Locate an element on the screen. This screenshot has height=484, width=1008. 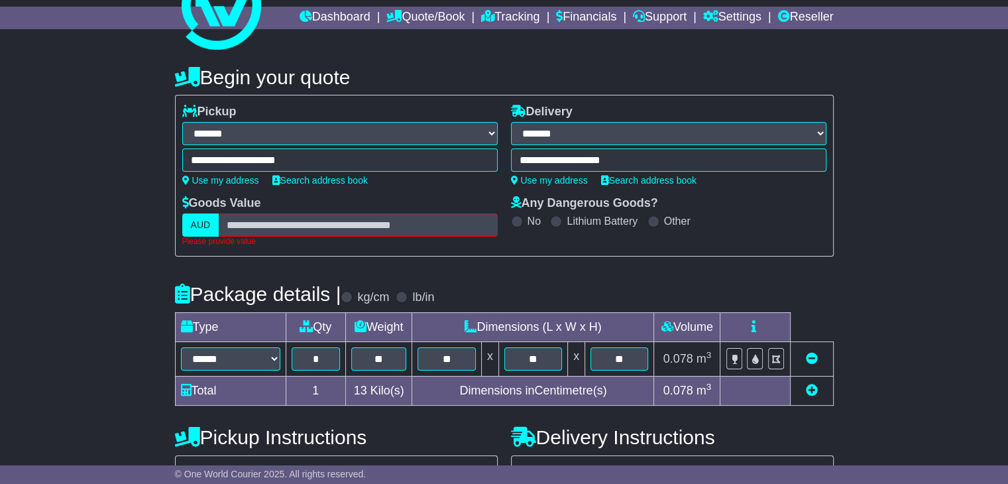
label: Lithium Battery is located at coordinates (602, 221).